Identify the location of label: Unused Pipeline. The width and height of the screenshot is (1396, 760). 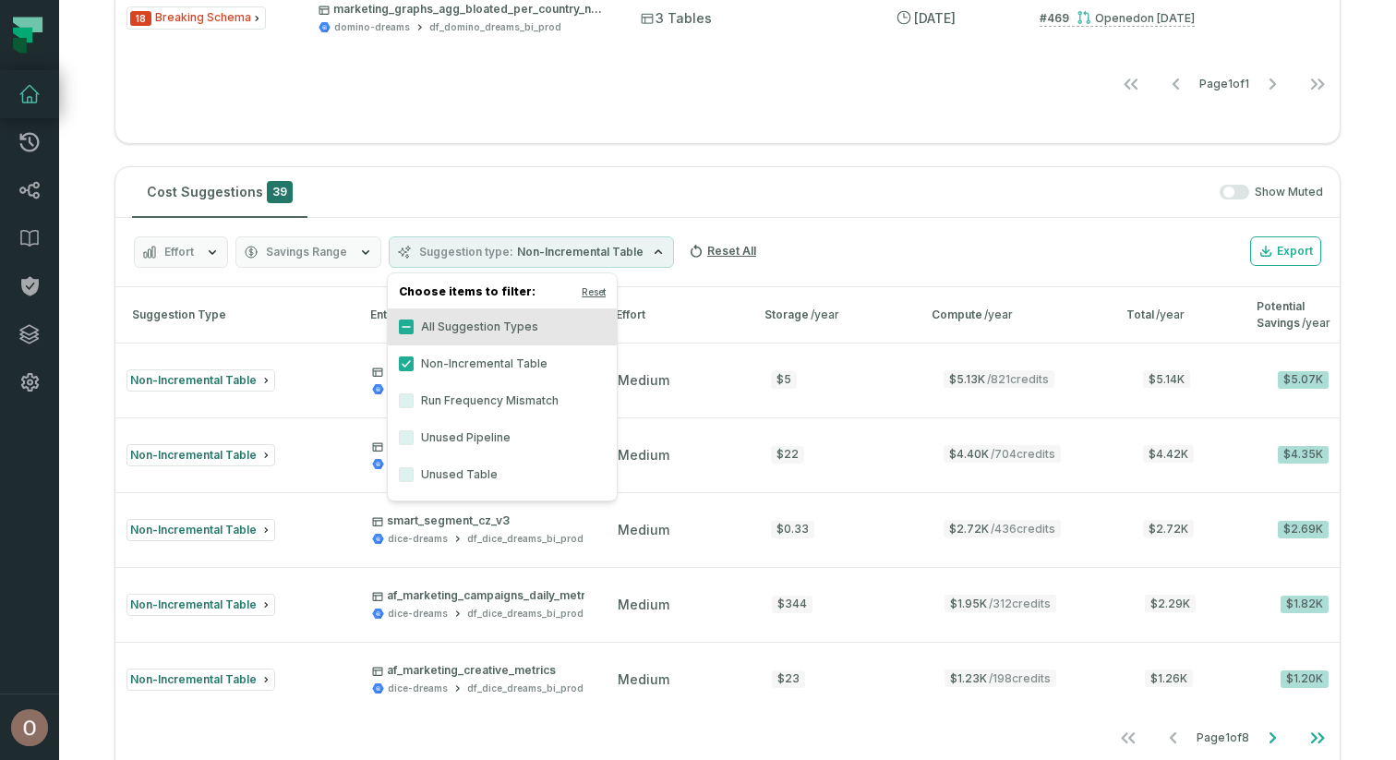
(502, 437).